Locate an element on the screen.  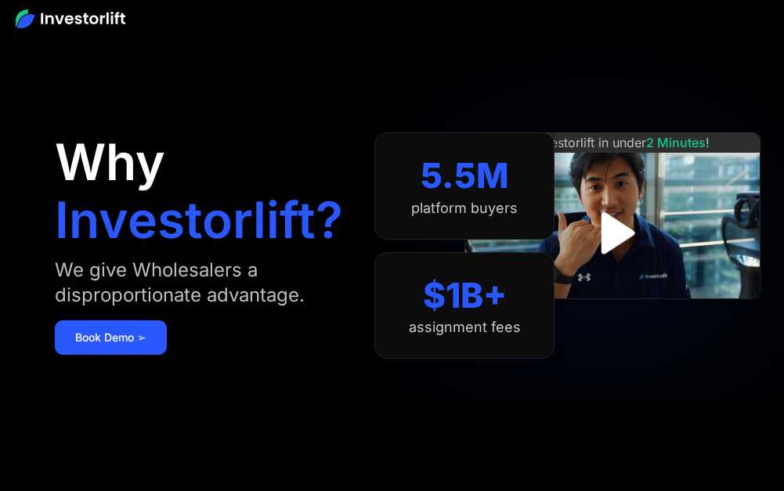
h1: Investorlift? is located at coordinates (199, 220).